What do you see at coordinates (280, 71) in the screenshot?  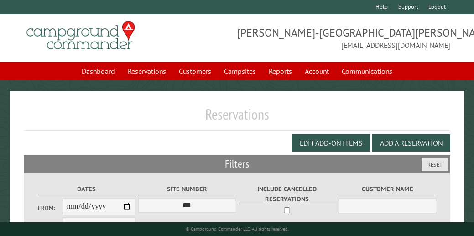 I see `a: Reports` at bounding box center [280, 71].